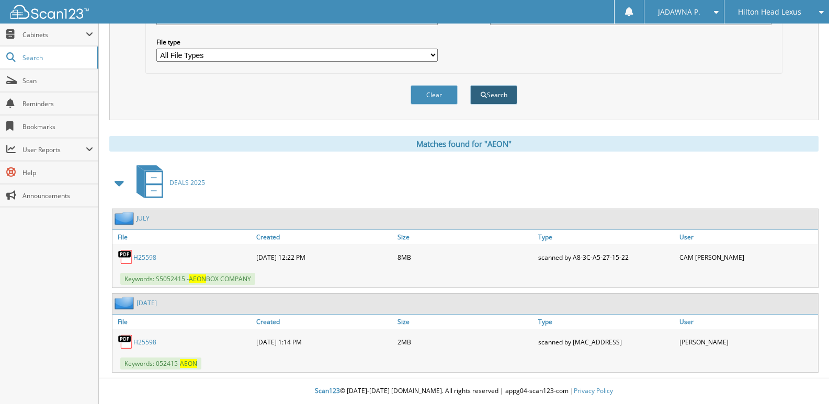 The image size is (829, 404). I want to click on button: Search, so click(494, 95).